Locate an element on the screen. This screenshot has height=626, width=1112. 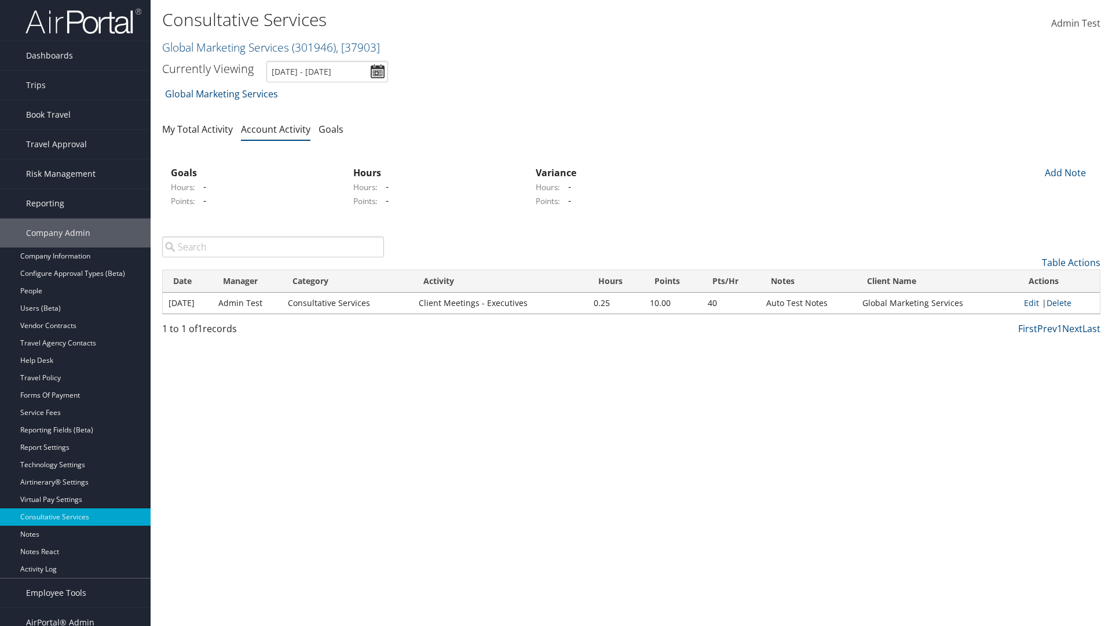
span: Risk Management is located at coordinates (61, 174).